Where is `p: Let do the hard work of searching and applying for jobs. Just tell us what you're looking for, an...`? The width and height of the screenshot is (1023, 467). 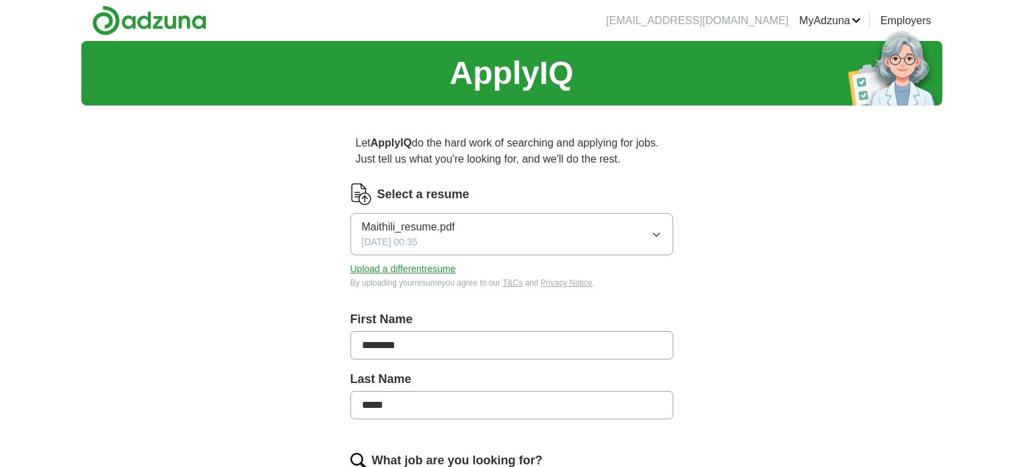 p: Let do the hard work of searching and applying for jobs. Just tell us what you're looking for, an... is located at coordinates (512, 151).